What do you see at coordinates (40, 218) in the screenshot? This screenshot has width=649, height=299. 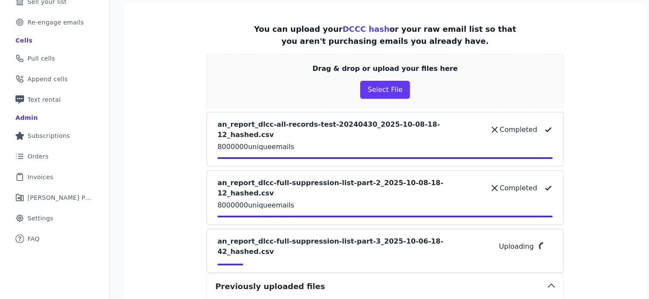 I see `span: Settings` at bounding box center [40, 218].